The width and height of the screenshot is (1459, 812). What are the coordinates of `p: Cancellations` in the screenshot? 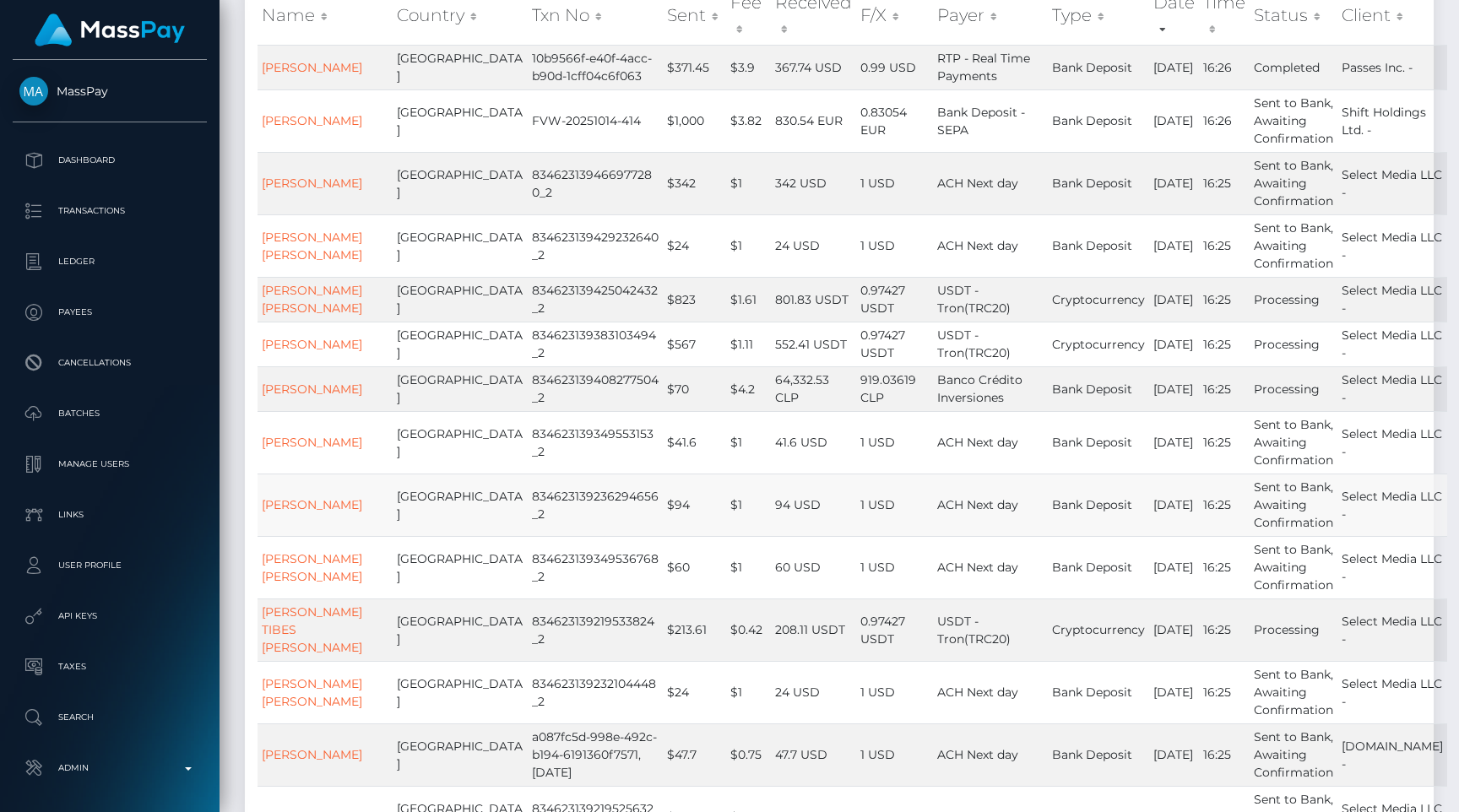 It's located at (109, 363).